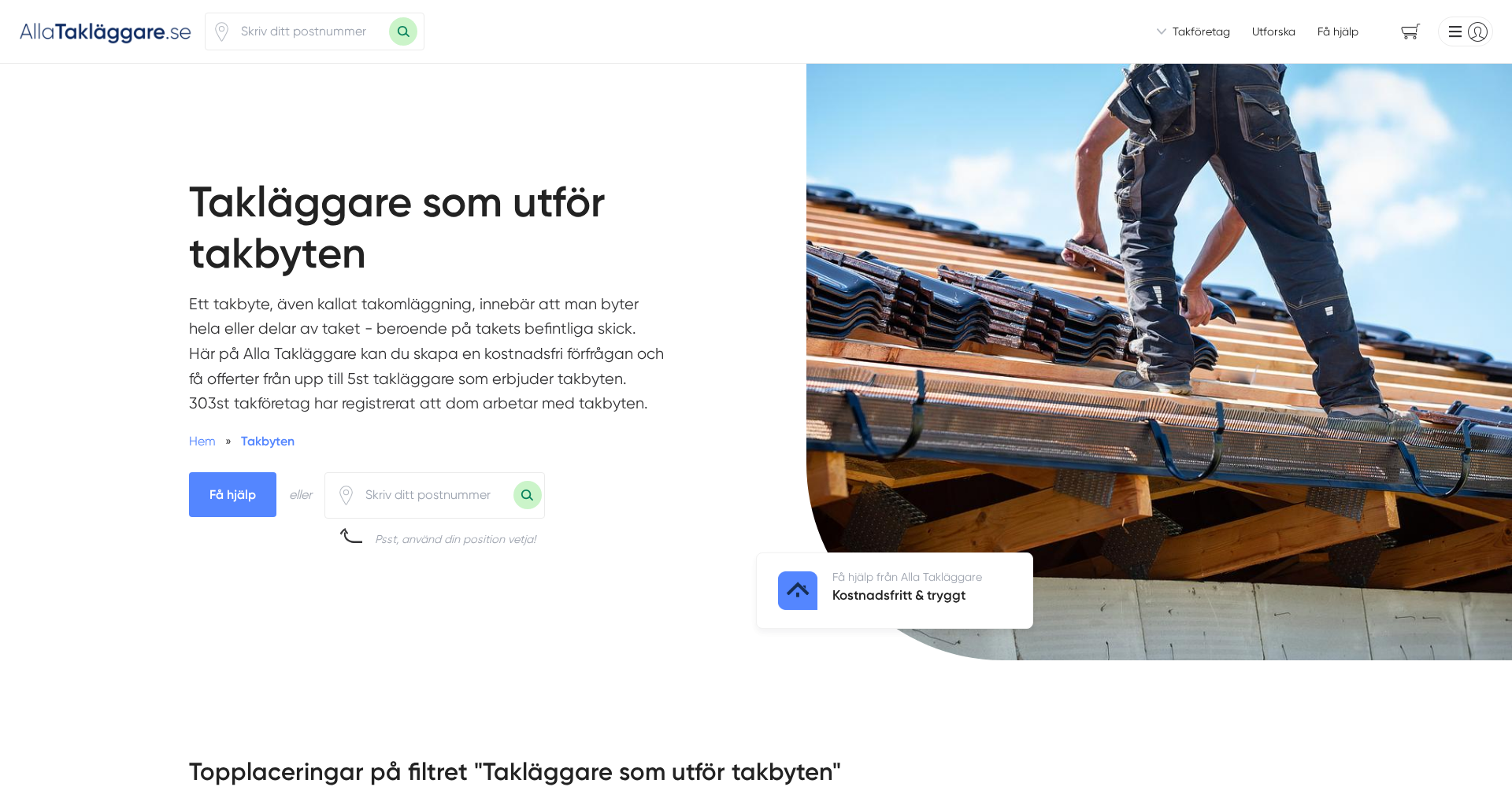  Describe the element at coordinates (1201, 31) in the screenshot. I see `span: Takföretag` at that location.